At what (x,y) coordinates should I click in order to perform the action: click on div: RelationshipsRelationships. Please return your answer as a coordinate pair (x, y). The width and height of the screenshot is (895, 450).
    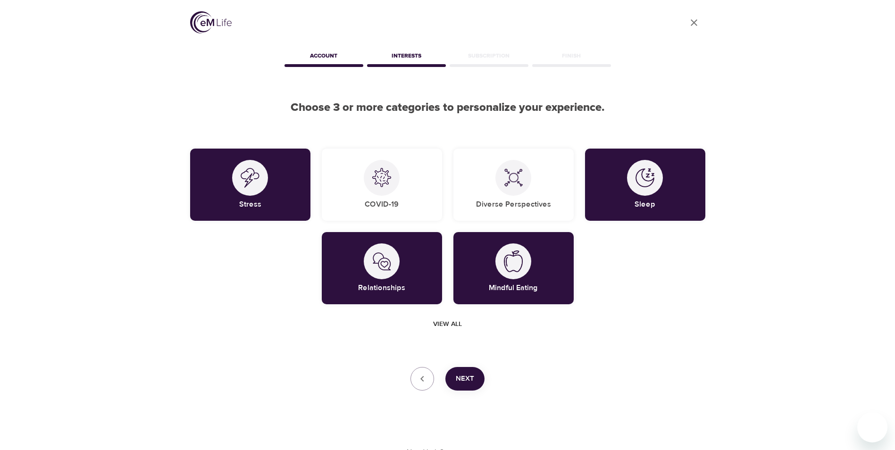
    Looking at the image, I should click on (382, 268).